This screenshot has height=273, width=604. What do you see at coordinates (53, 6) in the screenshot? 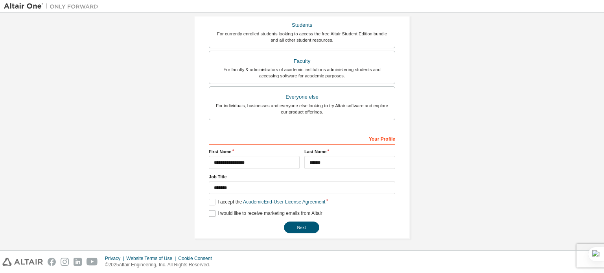
I see `img: Altair One` at bounding box center [53, 6].